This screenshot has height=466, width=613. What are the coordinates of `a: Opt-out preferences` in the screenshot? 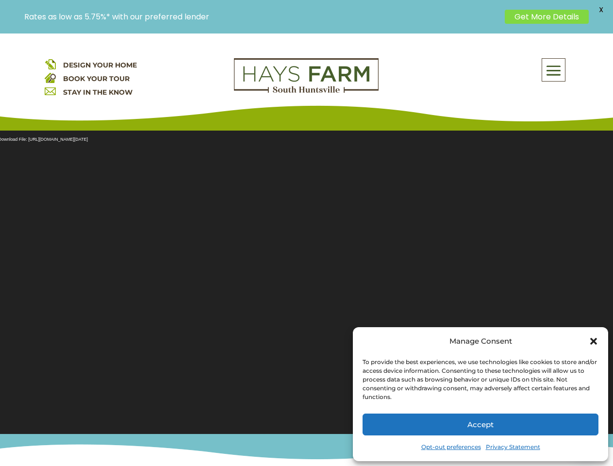 It's located at (451, 447).